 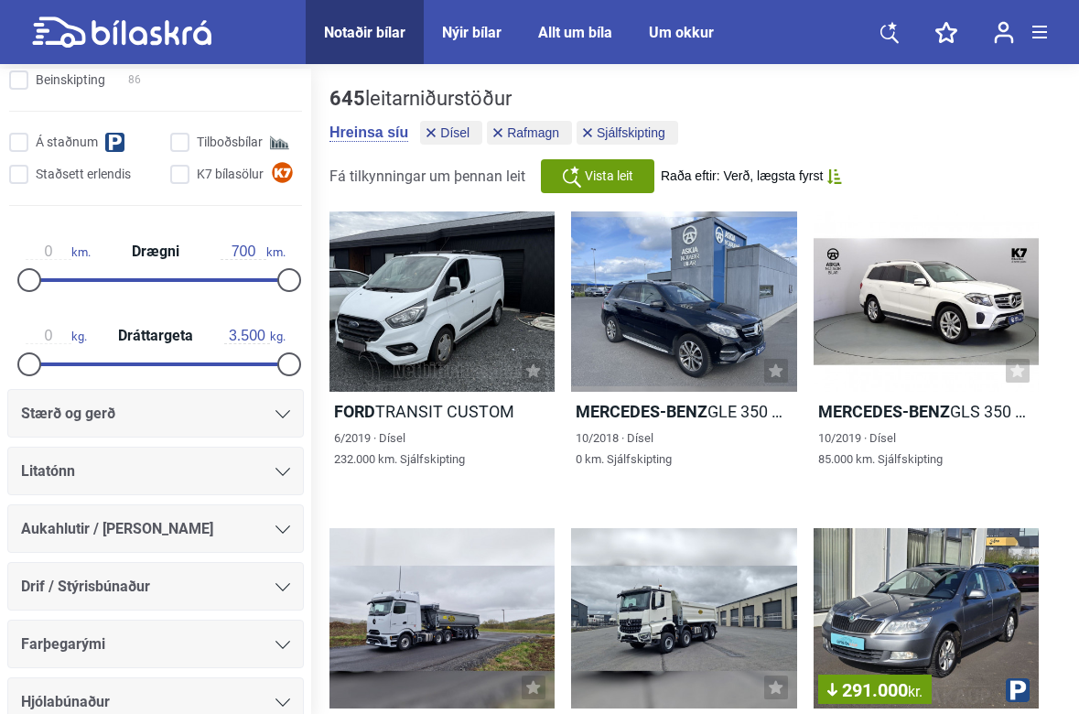 What do you see at coordinates (156, 336) in the screenshot?
I see `span: Dráttargeta` at bounding box center [156, 336].